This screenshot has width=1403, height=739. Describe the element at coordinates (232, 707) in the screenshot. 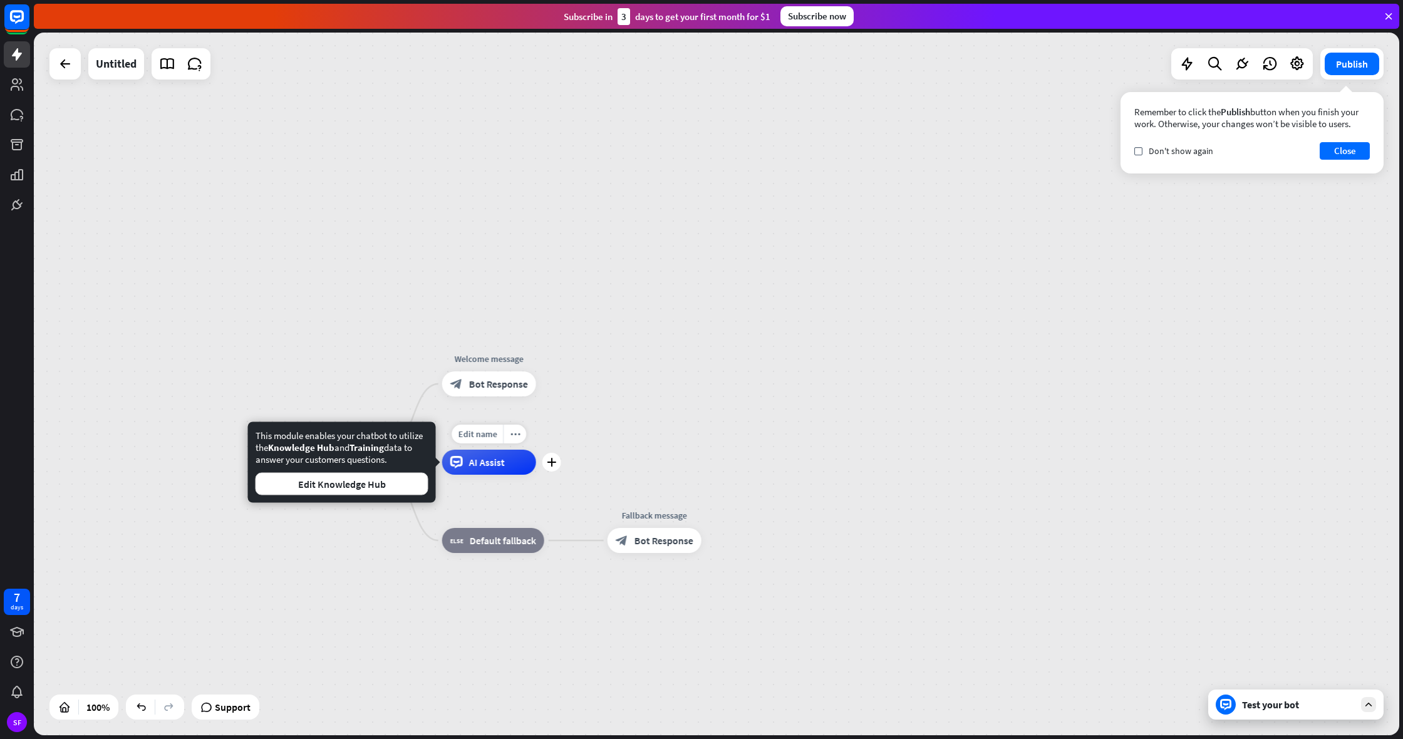

I see `span: Support` at that location.